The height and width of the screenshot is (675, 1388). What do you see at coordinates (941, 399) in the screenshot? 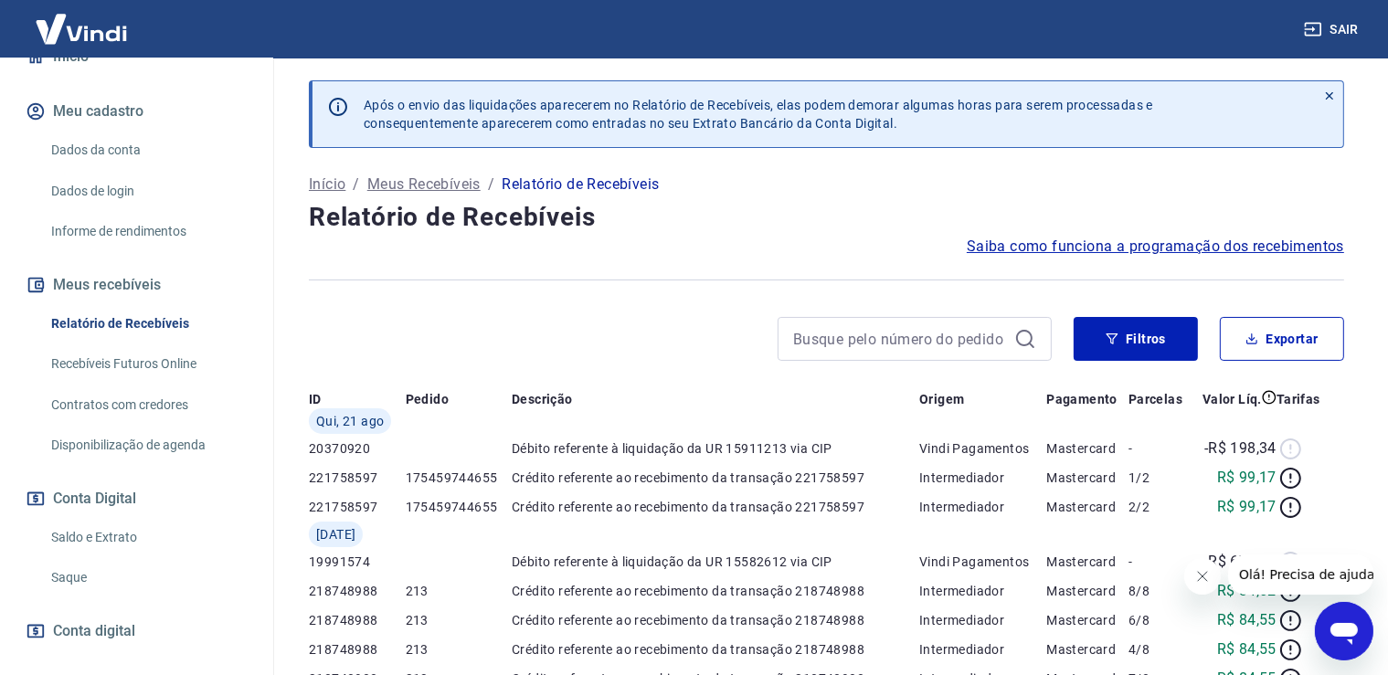
I see `p: Origem` at bounding box center [941, 399].